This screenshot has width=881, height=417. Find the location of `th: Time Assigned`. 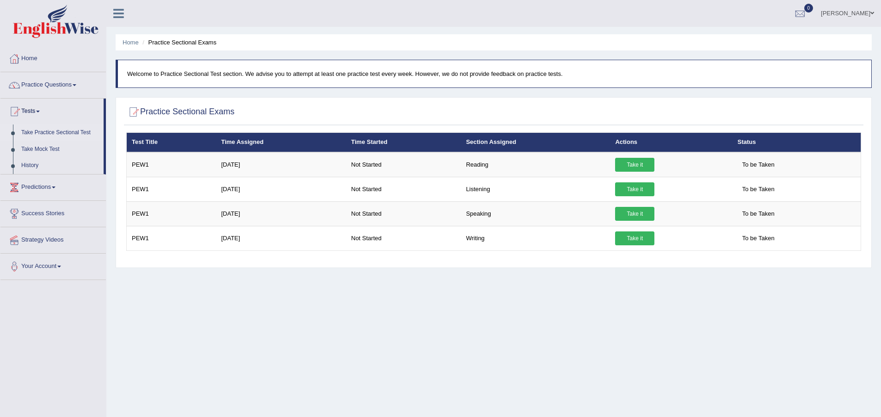

th: Time Assigned is located at coordinates (281, 142).